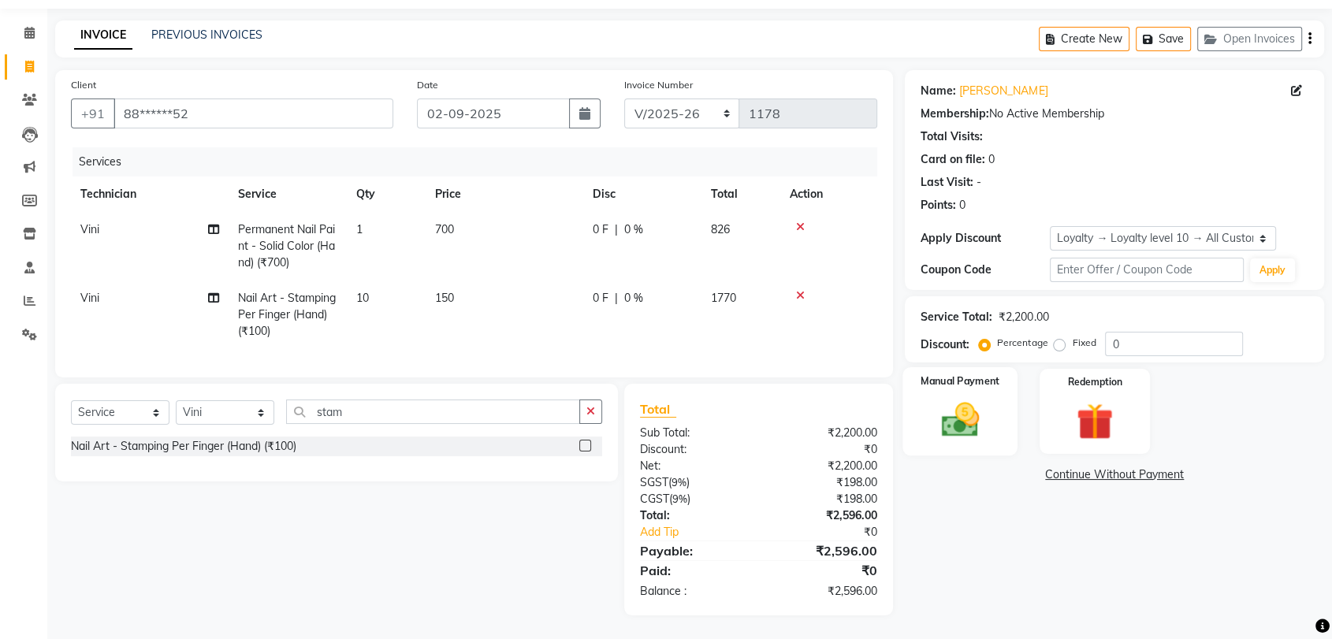 The height and width of the screenshot is (639, 1332). I want to click on th: Price, so click(505, 194).